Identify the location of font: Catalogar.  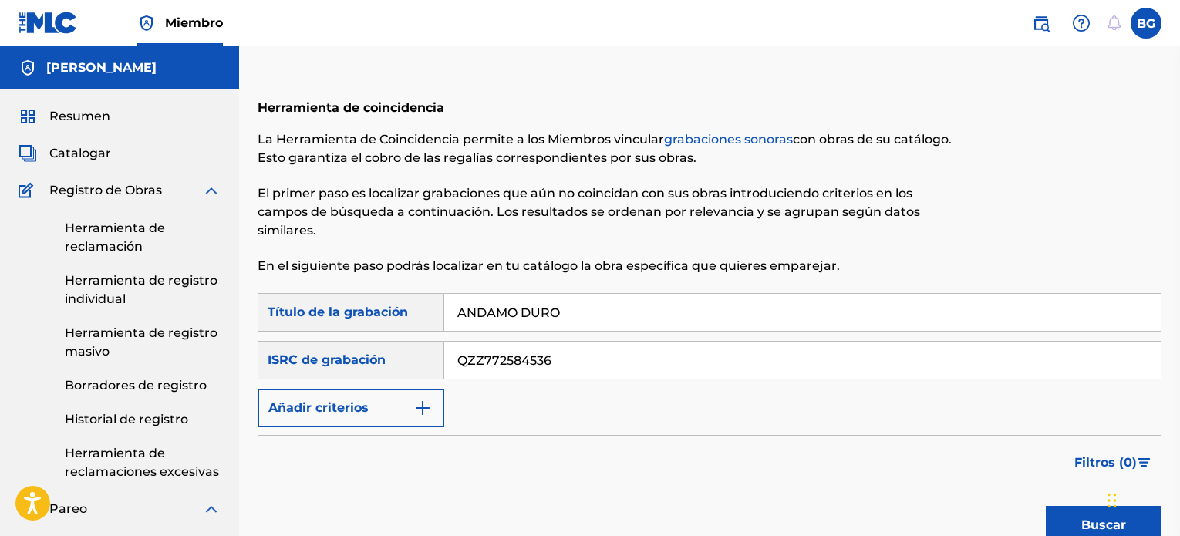
(80, 153).